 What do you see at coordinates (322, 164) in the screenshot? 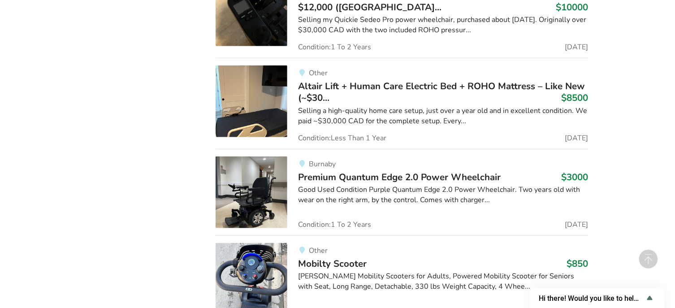
I see `span: Burnaby` at bounding box center [322, 164].